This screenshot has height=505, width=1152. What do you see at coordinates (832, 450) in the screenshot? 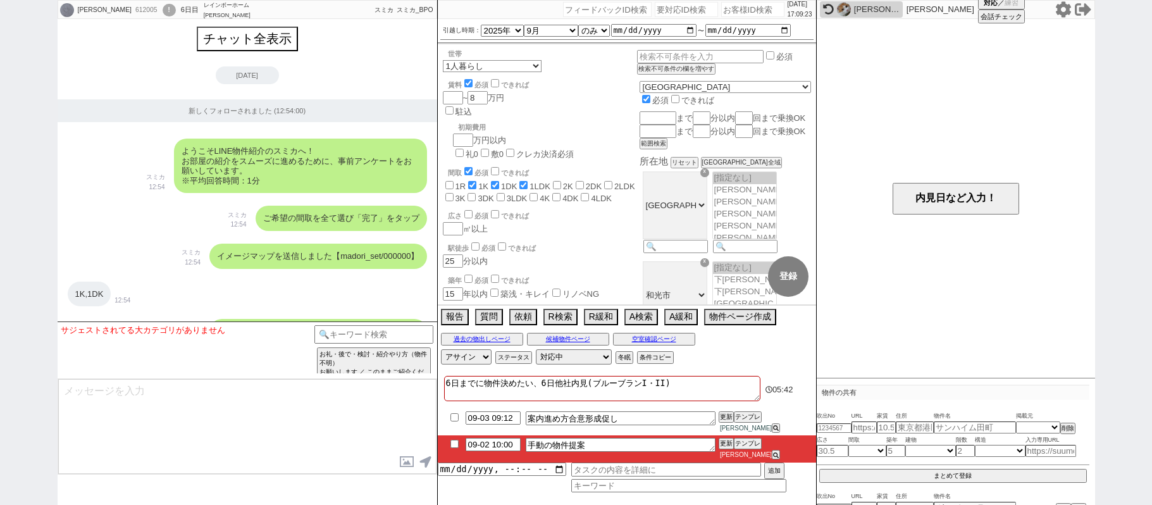
I see `input: 30.5` at bounding box center [832, 450].